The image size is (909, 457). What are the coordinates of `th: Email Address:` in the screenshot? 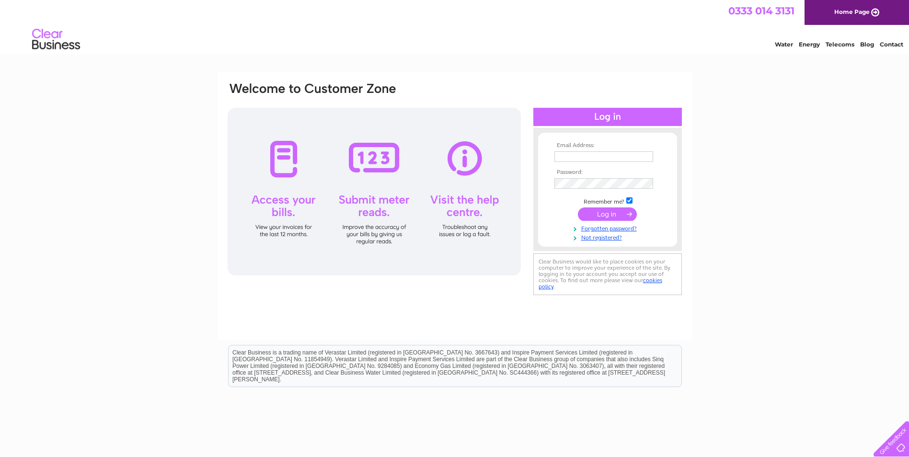 It's located at (607, 146).